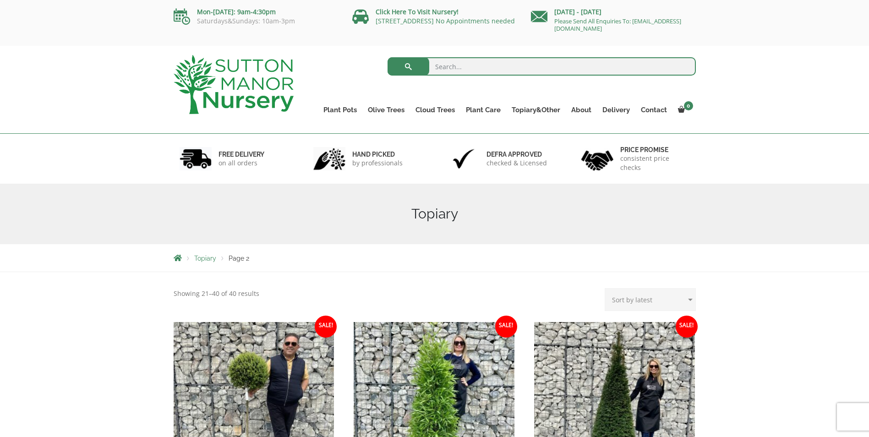 This screenshot has width=869, height=437. Describe the element at coordinates (196, 159) in the screenshot. I see `img: 1.jpg` at that location.